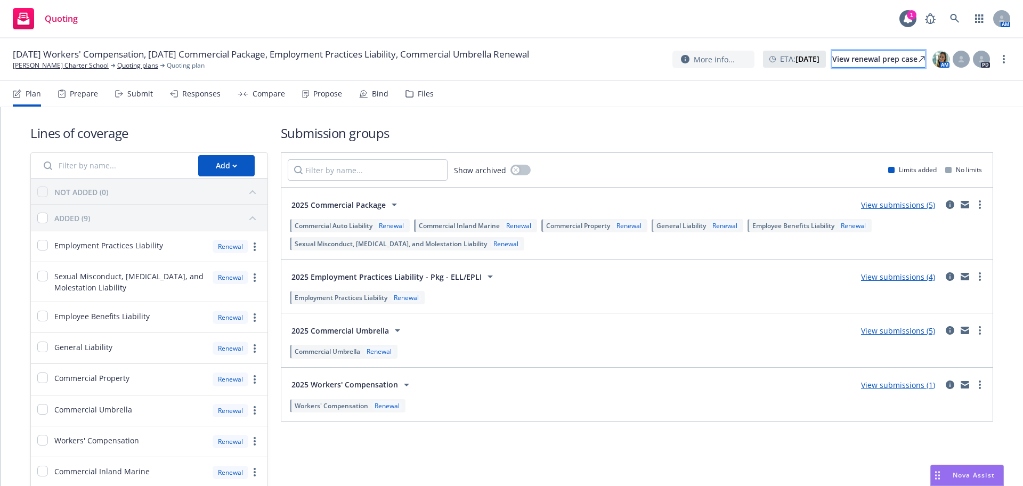  Describe the element at coordinates (714, 59) in the screenshot. I see `span: More info...` at that location.